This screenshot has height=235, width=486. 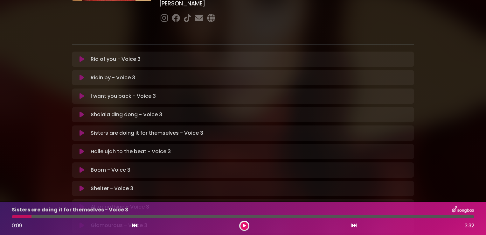 I want to click on p: Ridin by - Voice 3, so click(x=113, y=78).